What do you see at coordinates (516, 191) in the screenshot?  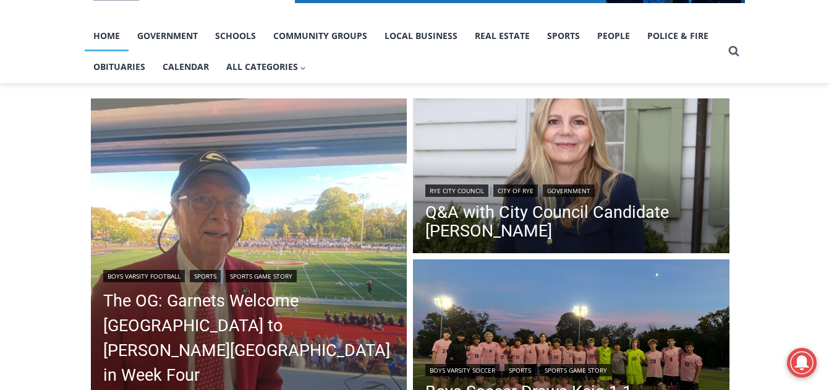 I see `a: City of Rye` at bounding box center [516, 191].